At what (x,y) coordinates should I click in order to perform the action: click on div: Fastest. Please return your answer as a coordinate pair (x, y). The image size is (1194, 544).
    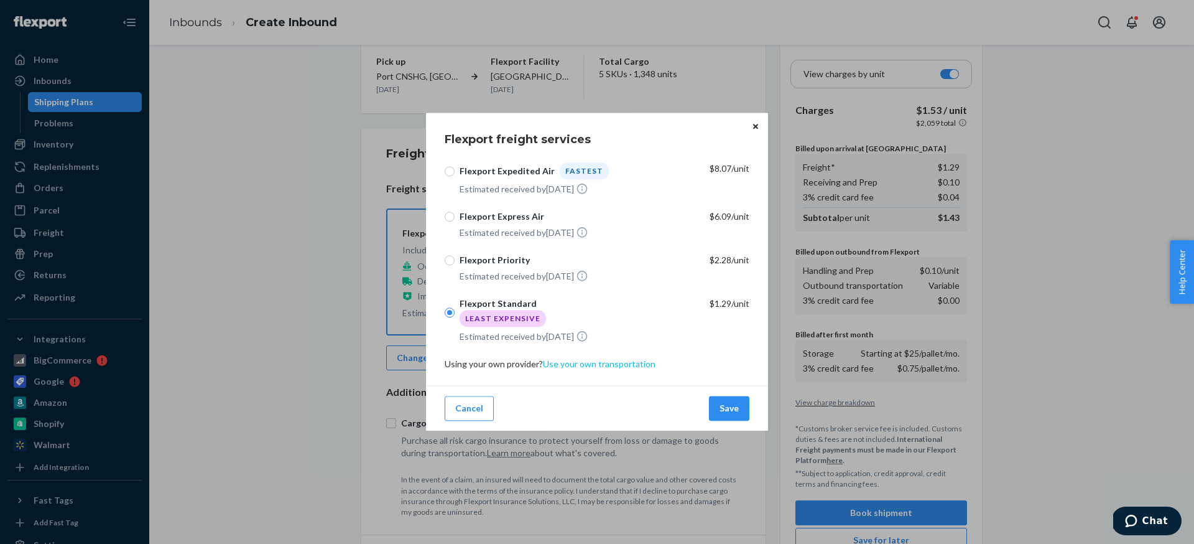
    Looking at the image, I should click on (584, 170).